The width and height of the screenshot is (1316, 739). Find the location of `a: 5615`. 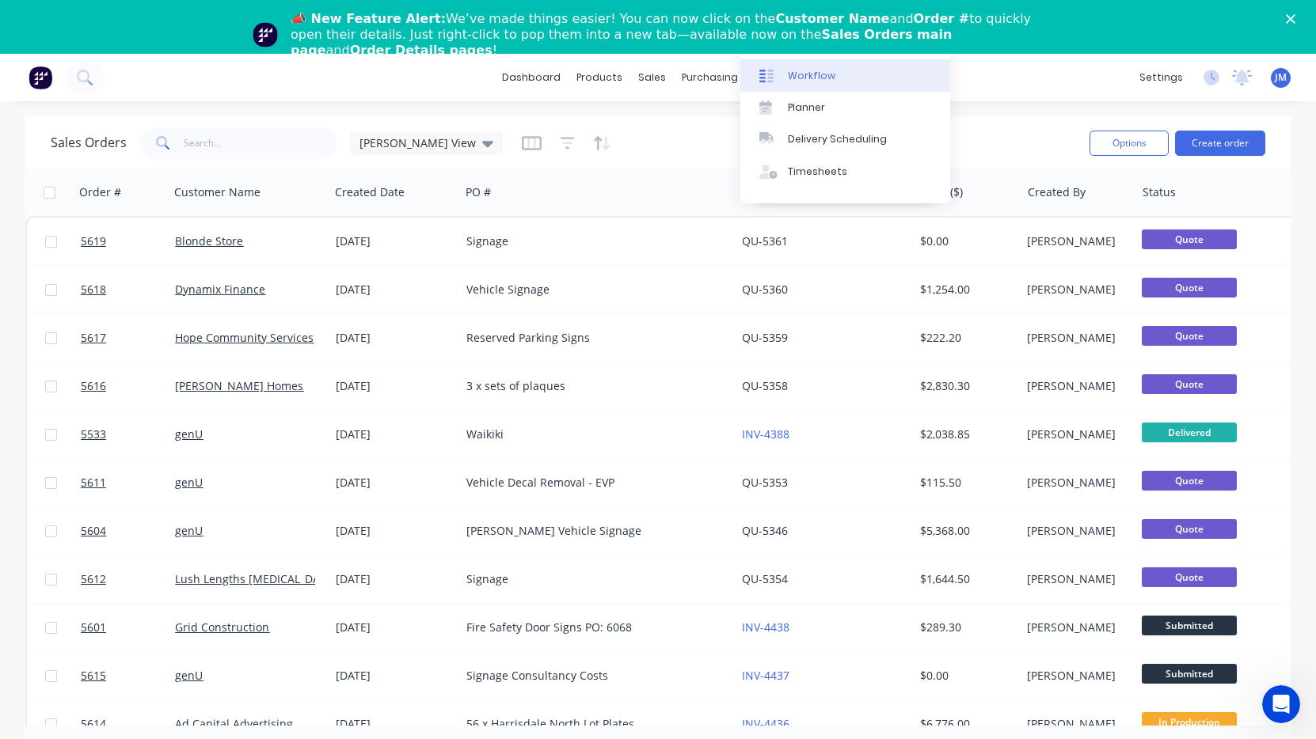

a: 5615 is located at coordinates (127, 676).